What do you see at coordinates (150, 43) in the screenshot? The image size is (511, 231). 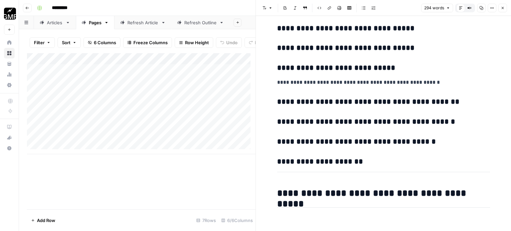 I see `span: Freeze Columns` at bounding box center [150, 43].